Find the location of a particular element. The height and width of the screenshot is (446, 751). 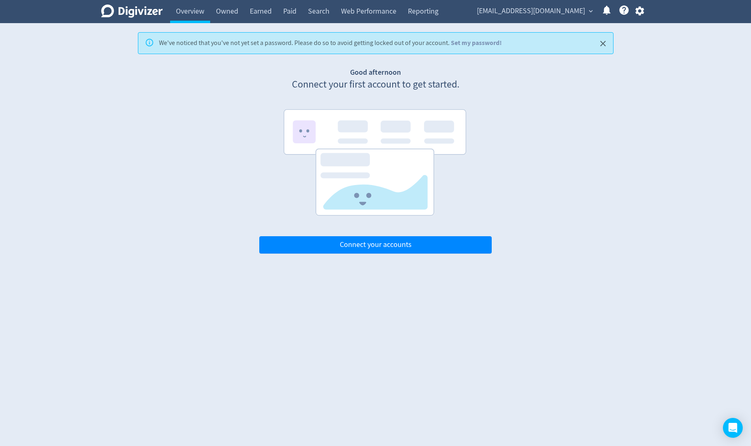

a: Set my password! is located at coordinates (476, 43).